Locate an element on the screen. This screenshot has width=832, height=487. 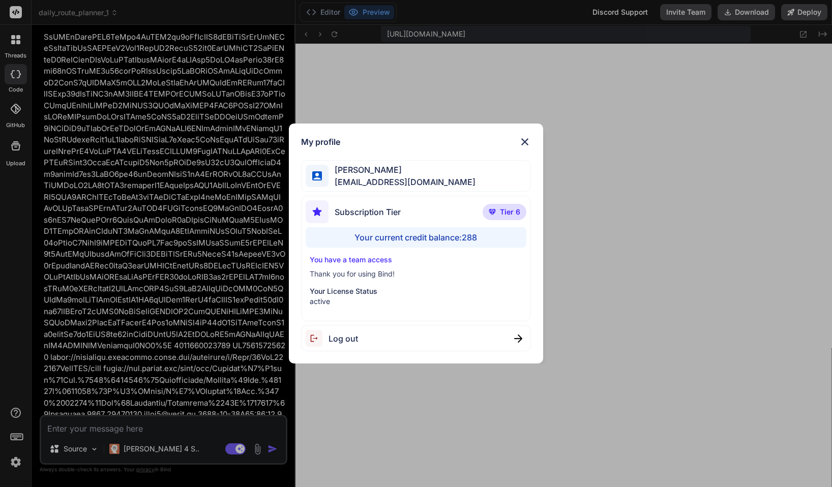
div: Your current credit balance: 288 is located at coordinates (416, 237).